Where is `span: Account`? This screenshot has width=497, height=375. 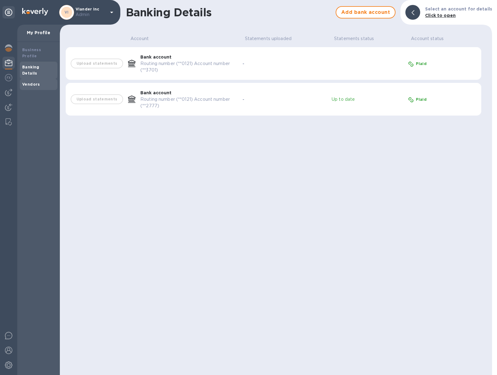
span: Account is located at coordinates (139, 39).